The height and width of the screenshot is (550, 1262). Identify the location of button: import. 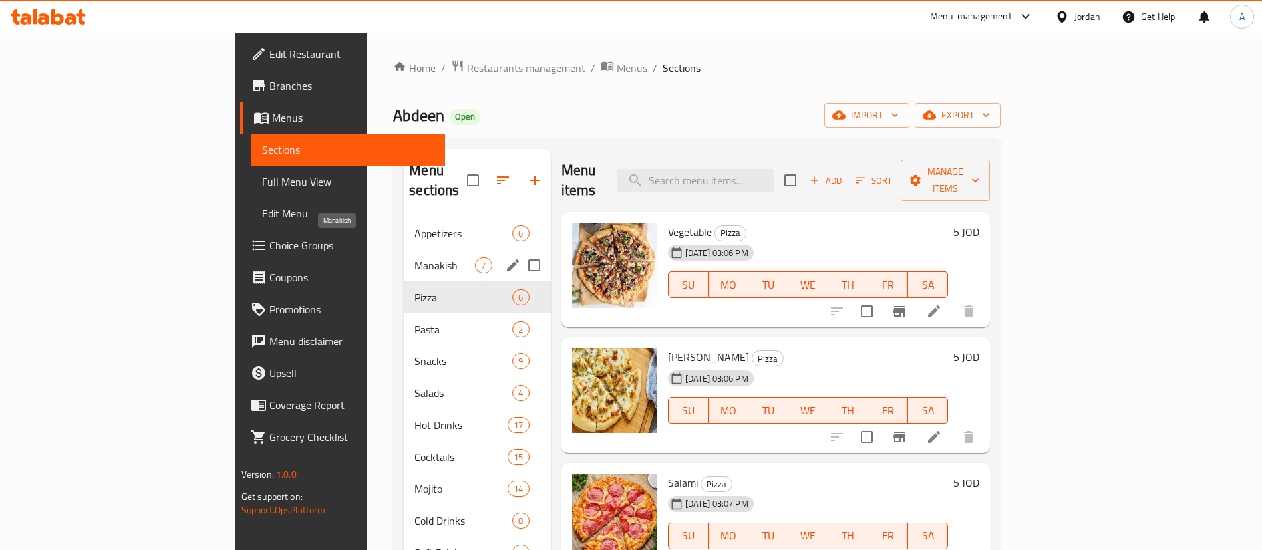
(867, 115).